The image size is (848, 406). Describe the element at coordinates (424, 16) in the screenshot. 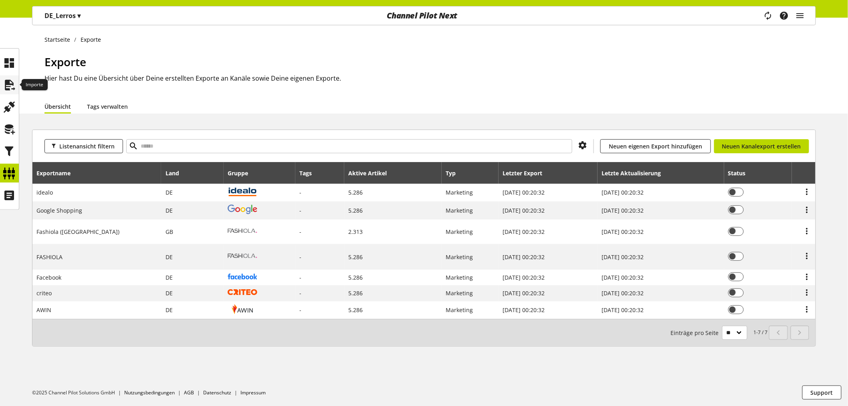

I see `nav: main navigation` at that location.